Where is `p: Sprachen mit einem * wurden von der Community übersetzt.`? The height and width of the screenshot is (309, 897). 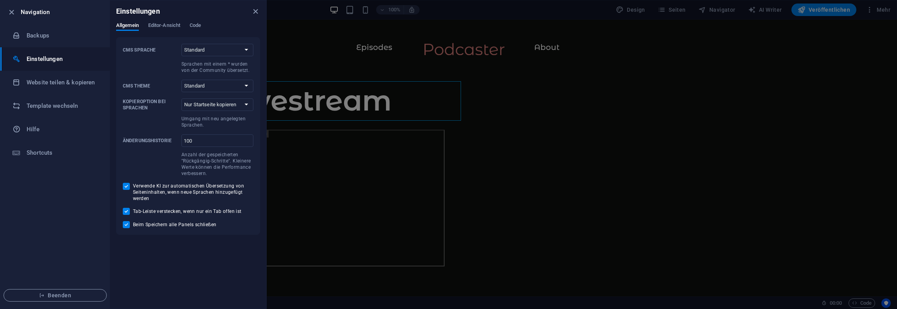
p: Sprachen mit einem * wurden von der Community übersetzt. is located at coordinates (217, 67).